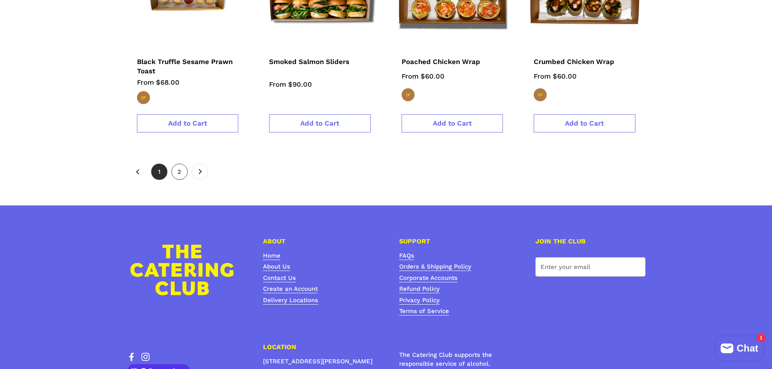 Image resolution: width=772 pixels, height=369 pixels. Describe the element at coordinates (424, 311) in the screenshot. I see `a: Terms of Service` at that location.